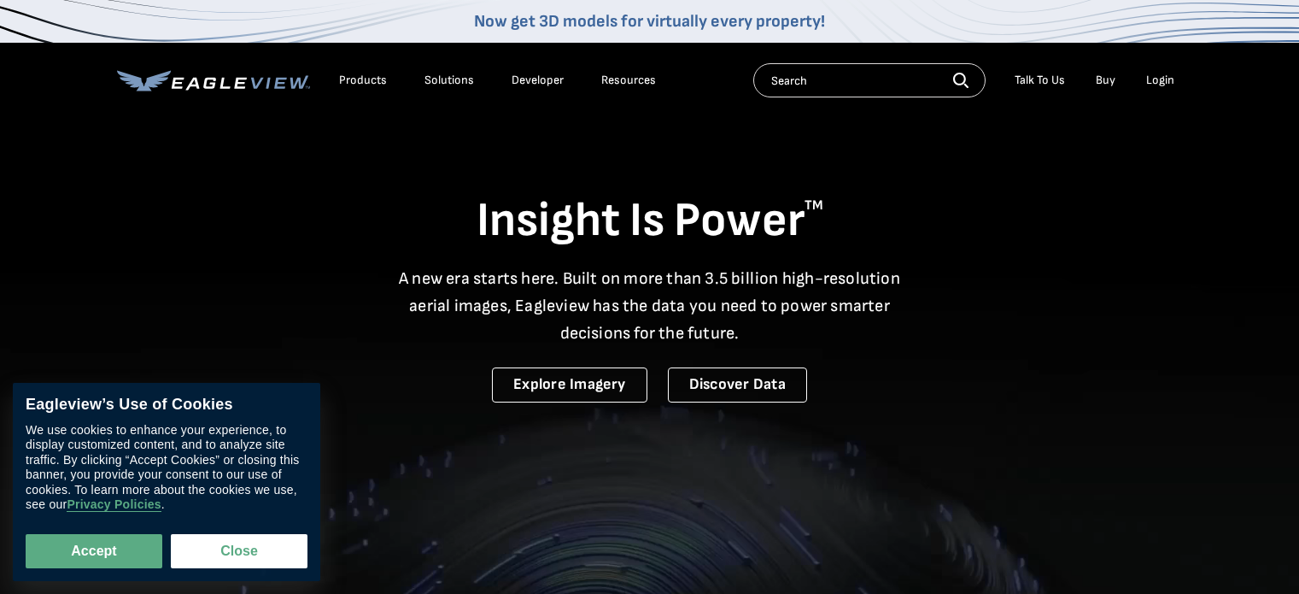  What do you see at coordinates (650, 306) in the screenshot?
I see `p: A new era starts here. Built on more than 3.5 billion high-resolution aerial images, Eagleview ha...` at bounding box center [650, 306].